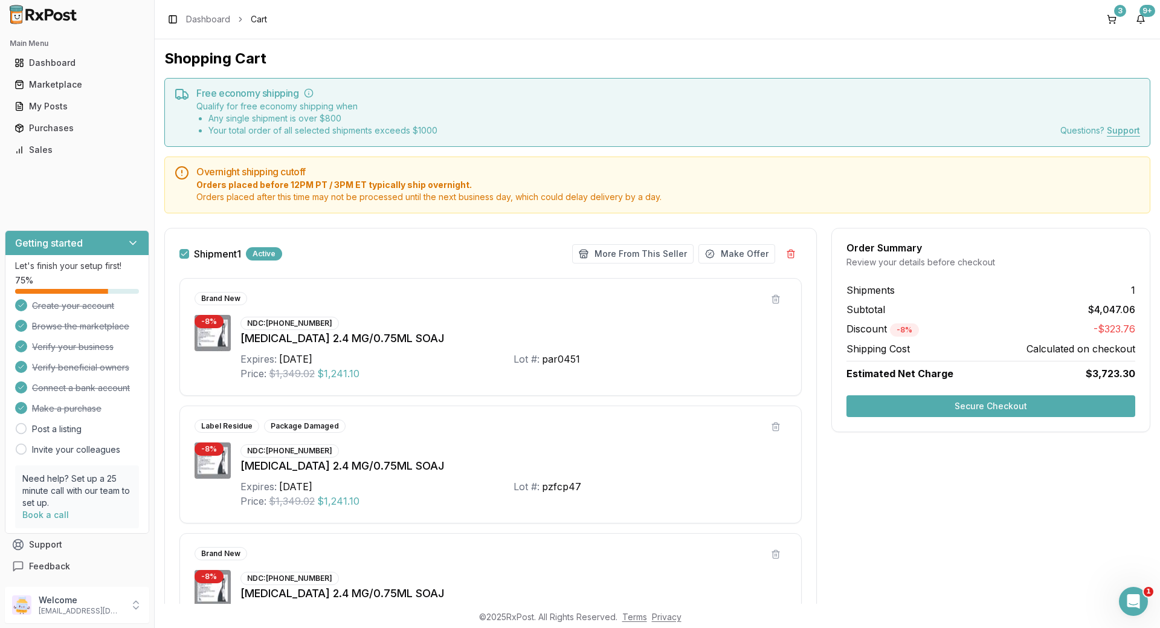  What do you see at coordinates (668, 93) in the screenshot?
I see `h5: Free economy shipping` at bounding box center [668, 93].